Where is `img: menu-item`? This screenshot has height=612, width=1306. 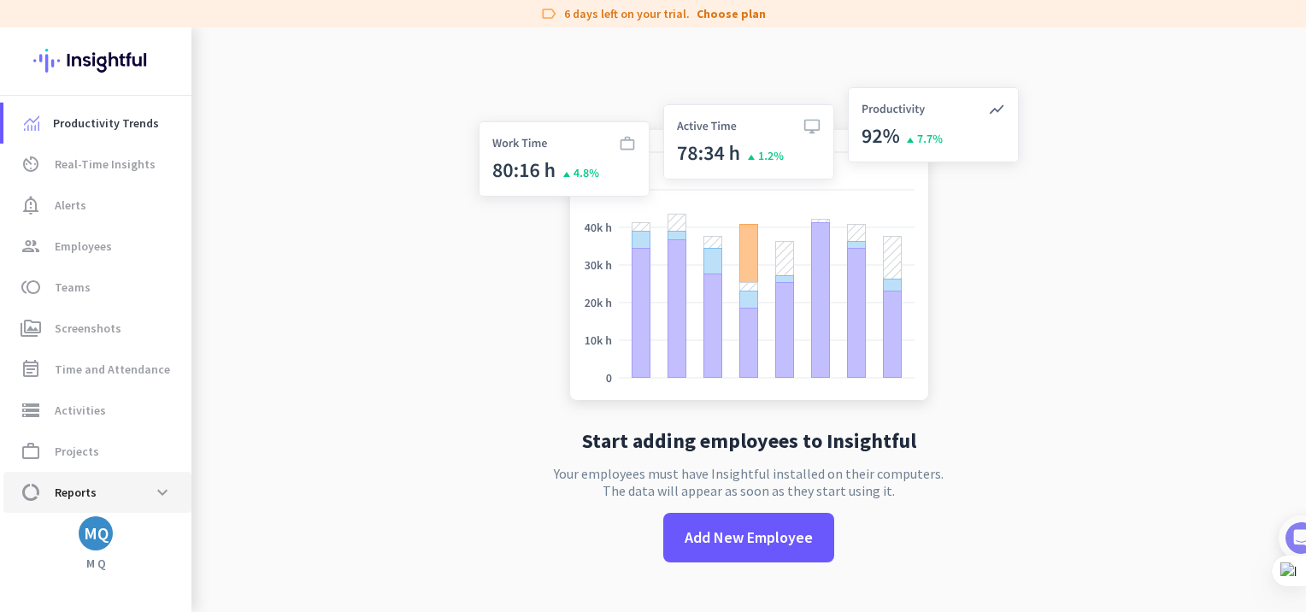
img: menu-item is located at coordinates (32, 123).